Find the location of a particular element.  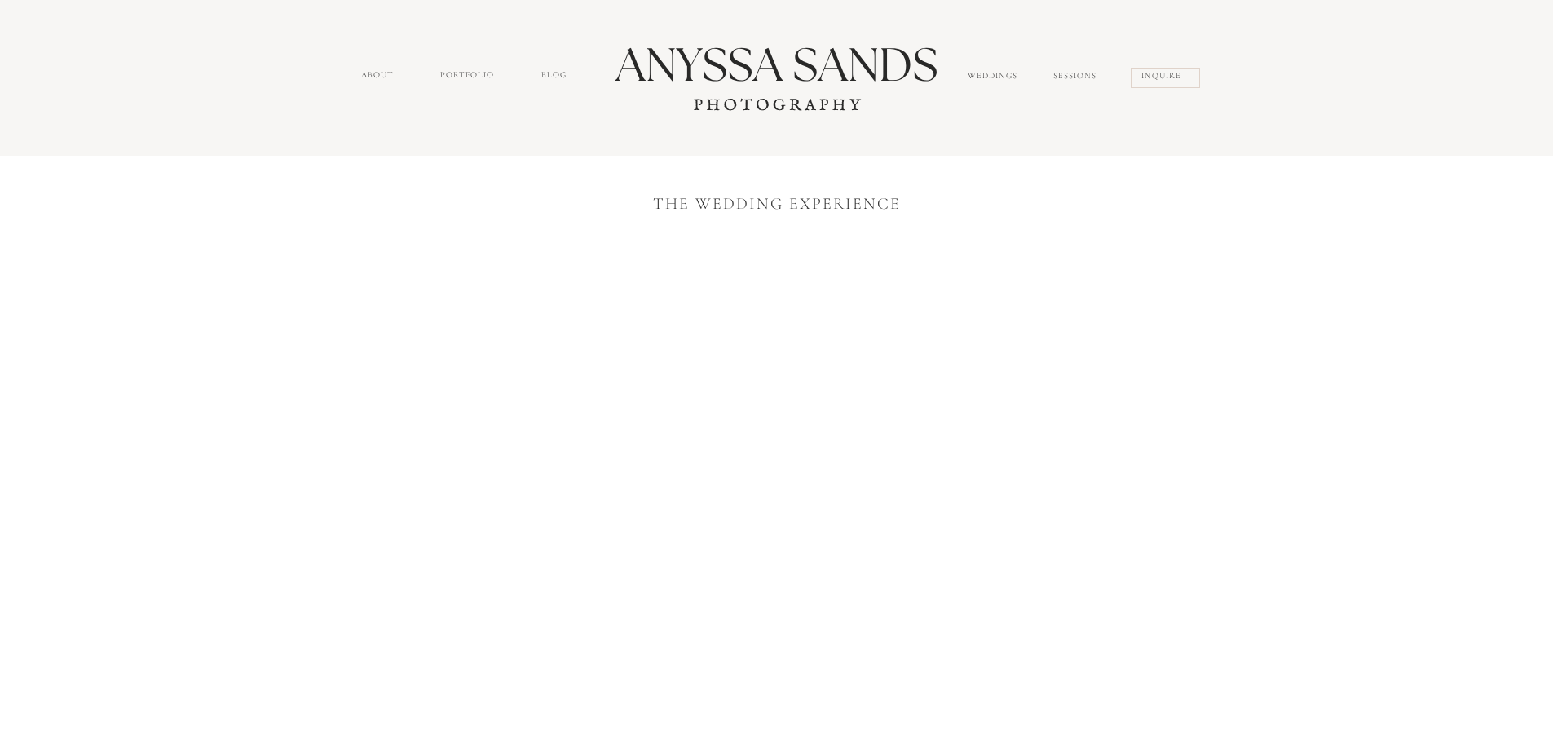

a: Weddings is located at coordinates (1002, 78).